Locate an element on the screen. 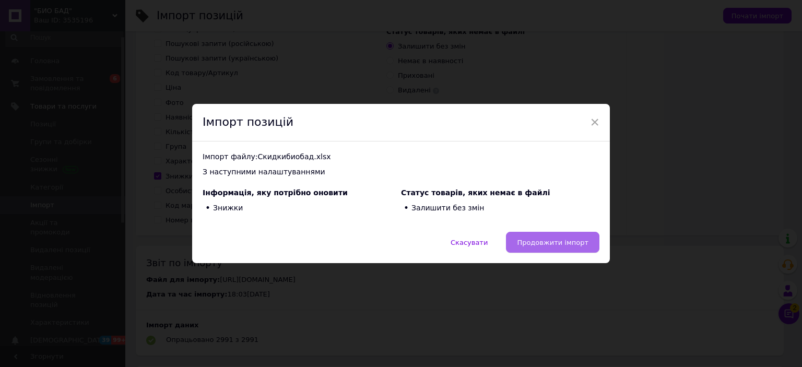  span: Скасувати is located at coordinates (469, 242).